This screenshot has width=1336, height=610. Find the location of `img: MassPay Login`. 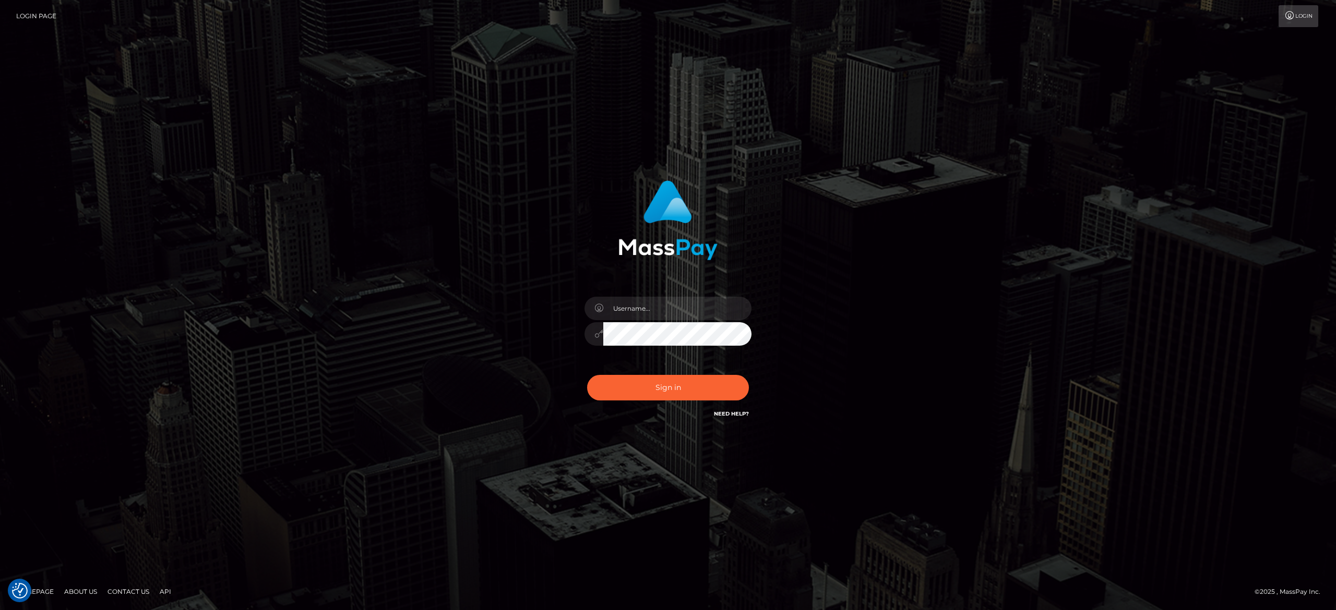

img: MassPay Login is located at coordinates (668, 220).